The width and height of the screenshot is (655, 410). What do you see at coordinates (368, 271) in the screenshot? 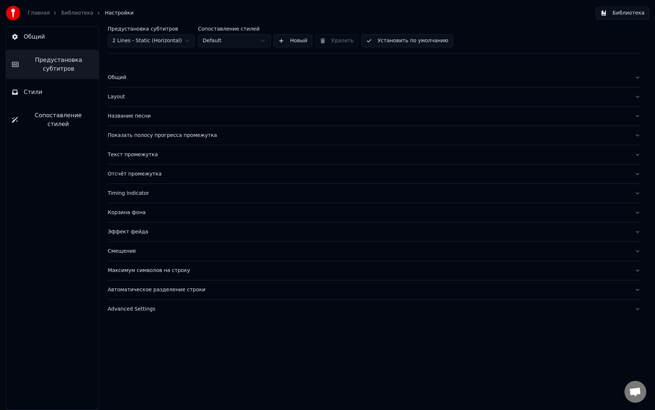
I see `div: Максимум символов на строку` at bounding box center [368, 271].